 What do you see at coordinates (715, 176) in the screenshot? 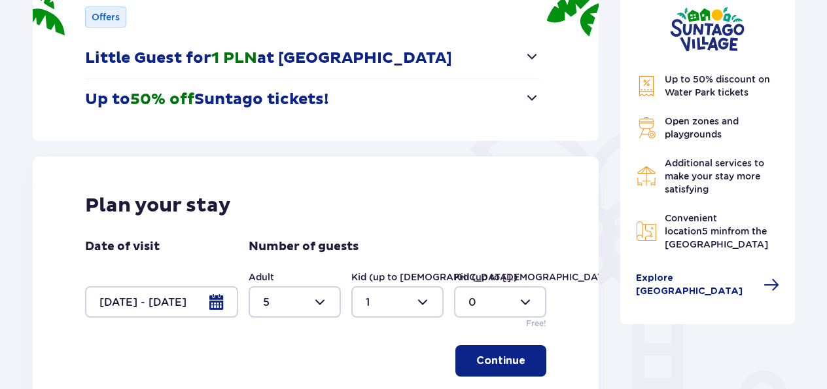
I see `span: Additional services to make your stay more satisfying` at bounding box center [715, 176].